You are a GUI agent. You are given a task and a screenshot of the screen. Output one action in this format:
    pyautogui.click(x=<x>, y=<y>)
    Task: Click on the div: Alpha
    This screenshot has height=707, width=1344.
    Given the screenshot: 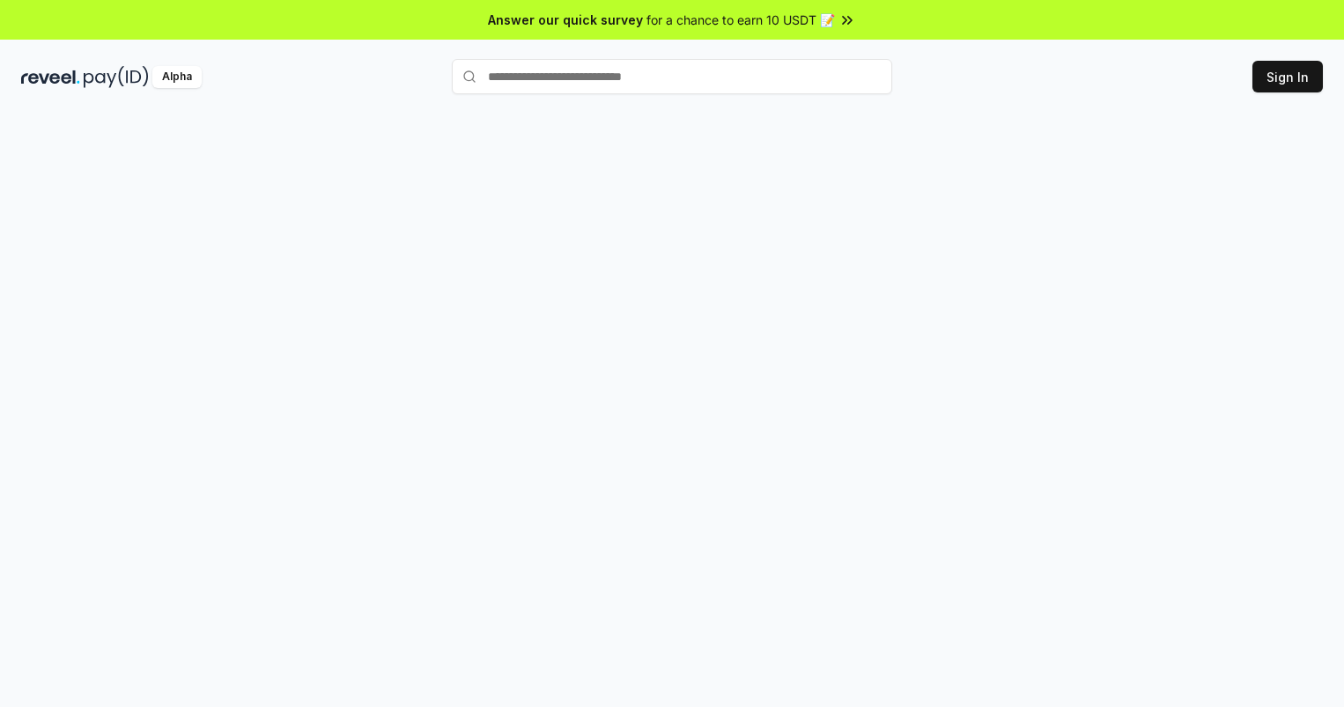 What is the action you would take?
    pyautogui.click(x=177, y=77)
    